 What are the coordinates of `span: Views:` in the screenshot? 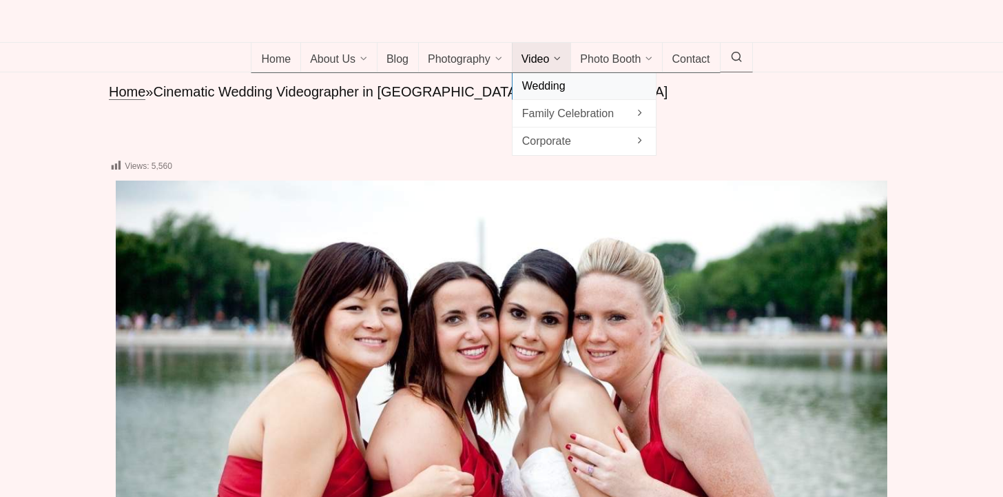 It's located at (136, 166).